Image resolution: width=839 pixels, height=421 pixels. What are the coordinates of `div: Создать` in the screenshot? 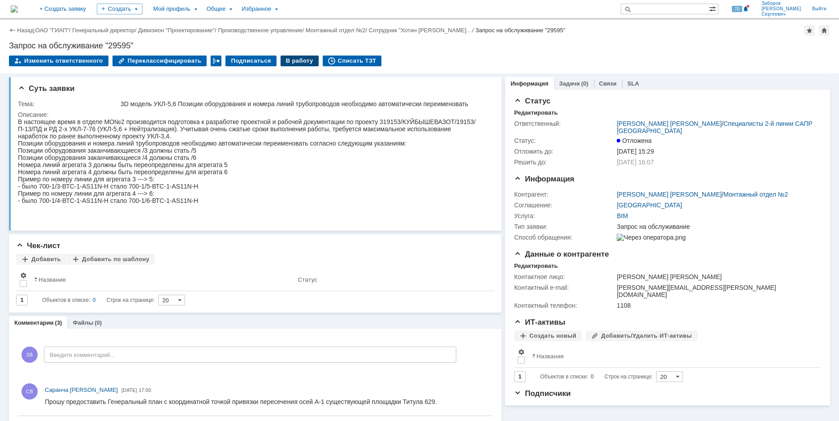 It's located at (120, 9).